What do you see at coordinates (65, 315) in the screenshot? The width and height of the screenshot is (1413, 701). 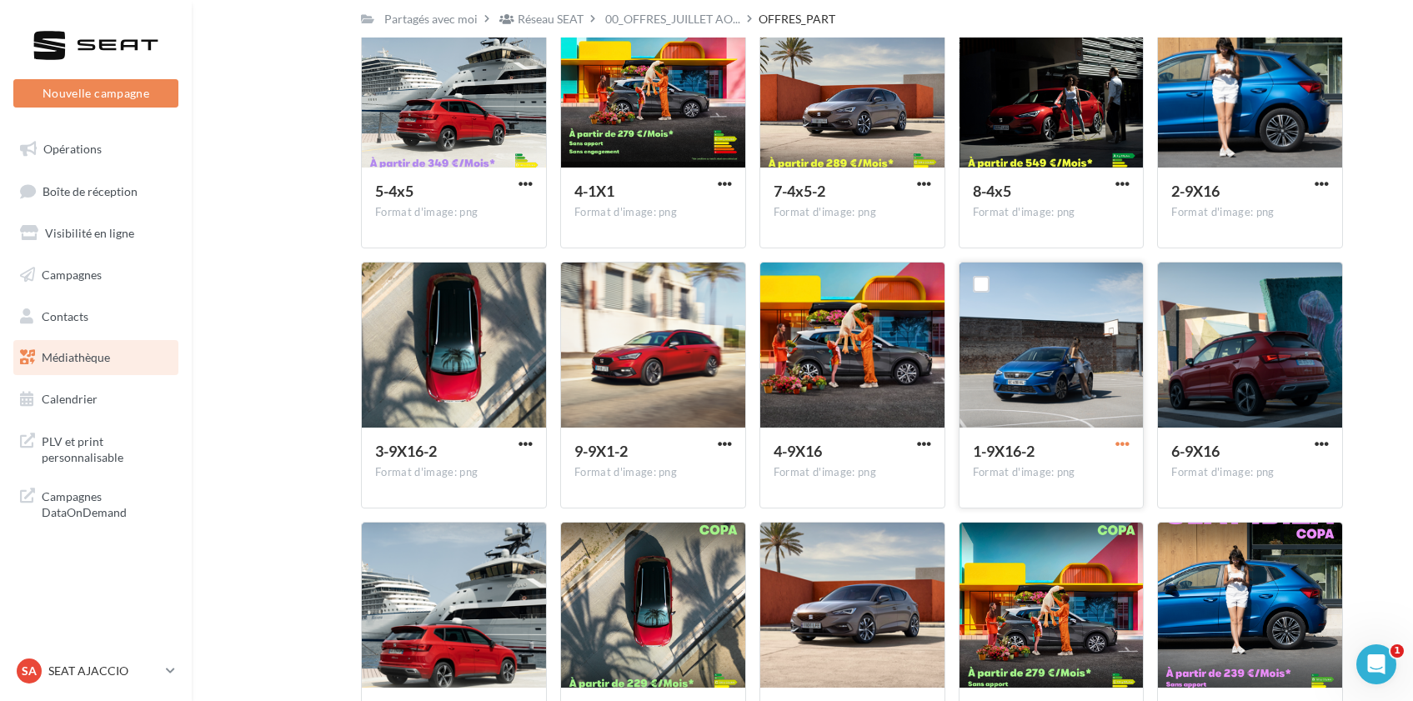 I see `span: Contacts` at bounding box center [65, 315].